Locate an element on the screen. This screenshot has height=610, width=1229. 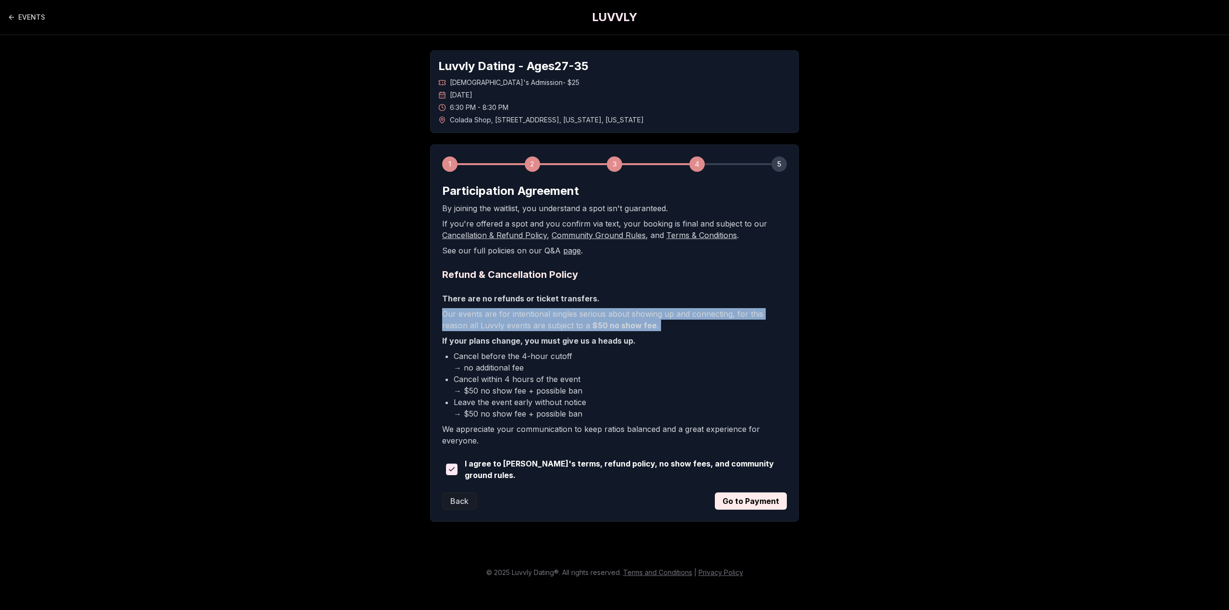
a: Community Ground Rules is located at coordinates (599, 235).